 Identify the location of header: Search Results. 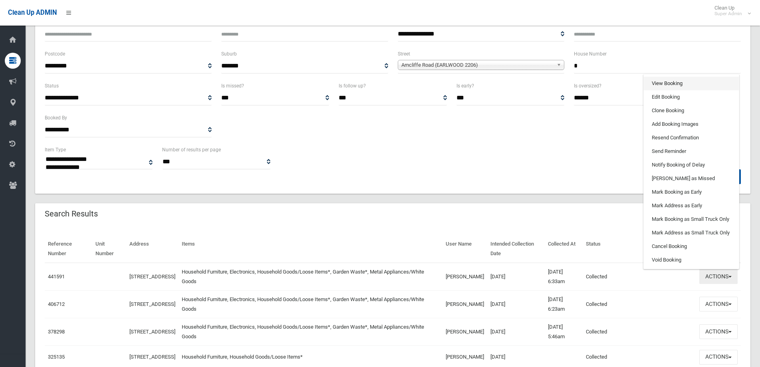
(71, 214).